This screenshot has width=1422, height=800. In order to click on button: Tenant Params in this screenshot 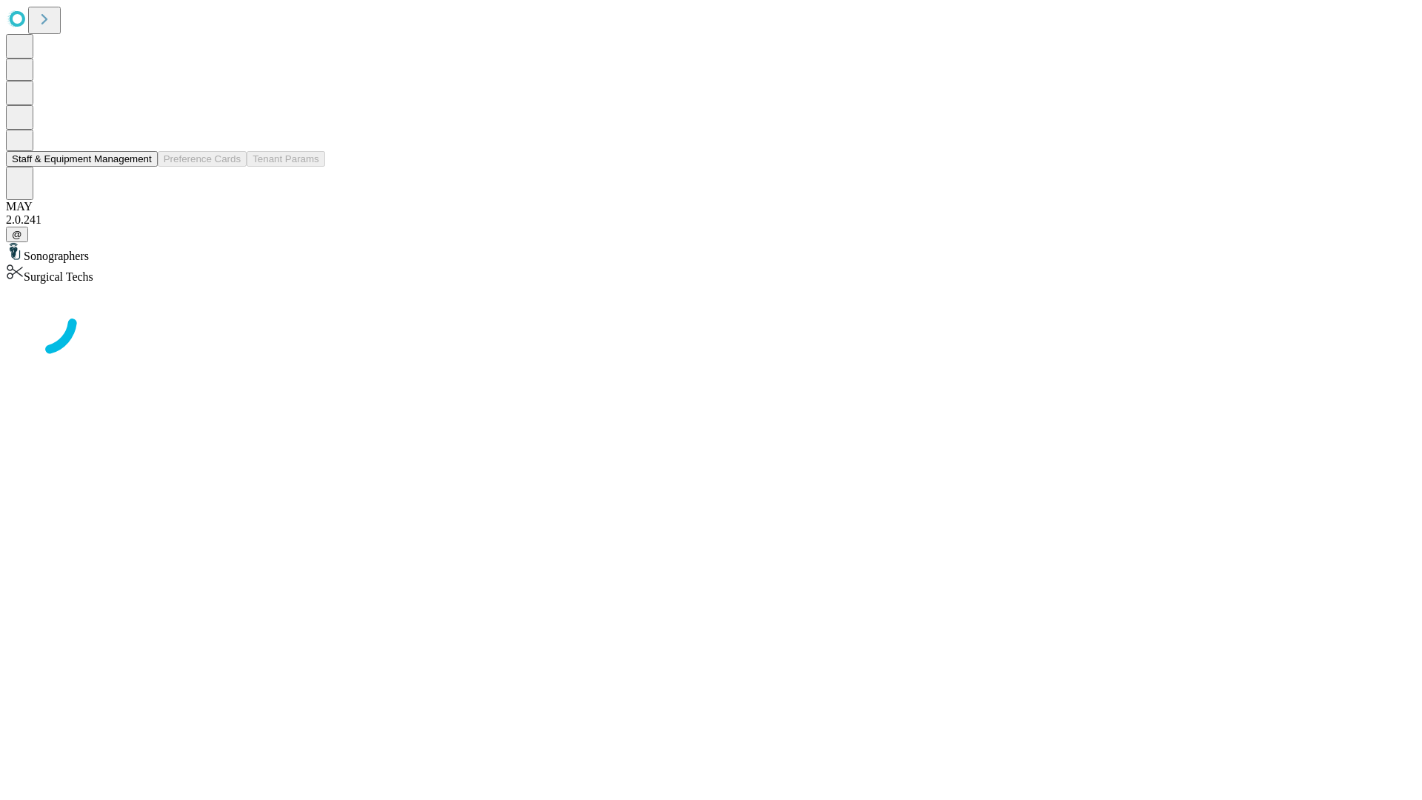, I will do `click(286, 158)`.